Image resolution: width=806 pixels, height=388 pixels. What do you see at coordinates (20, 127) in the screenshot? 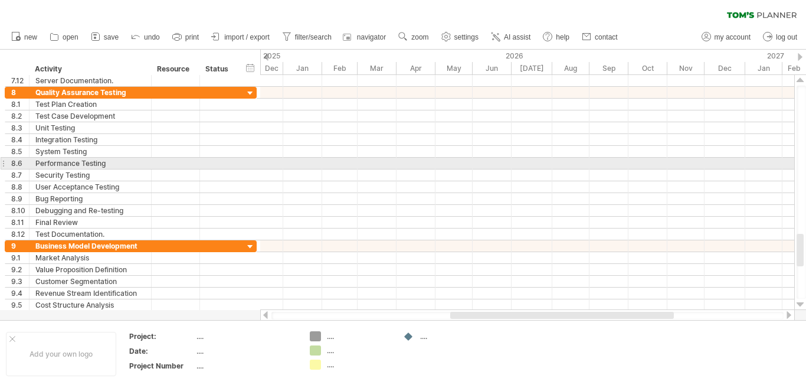
I see `div: 8.3` at bounding box center [20, 127].